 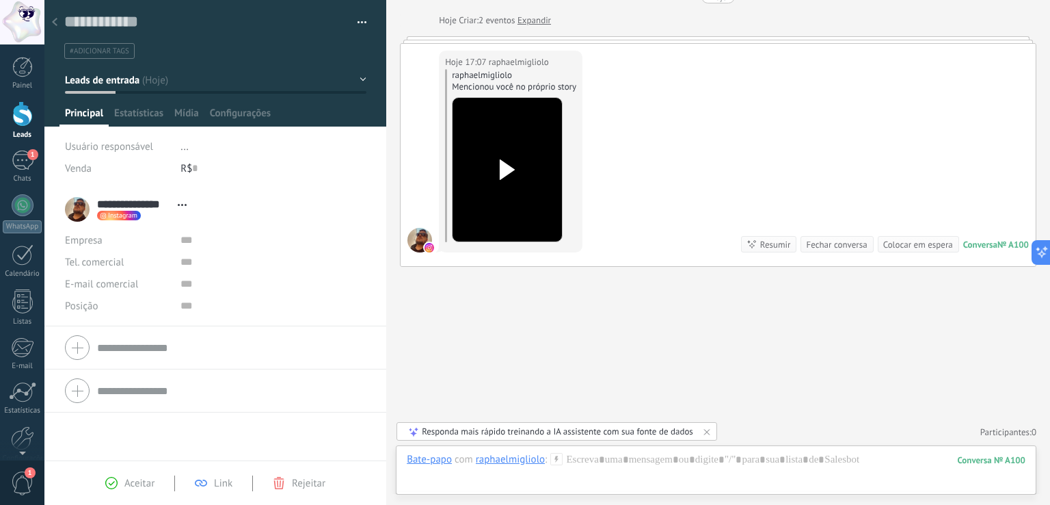 I want to click on a: Participantes:0, so click(x=1009, y=431).